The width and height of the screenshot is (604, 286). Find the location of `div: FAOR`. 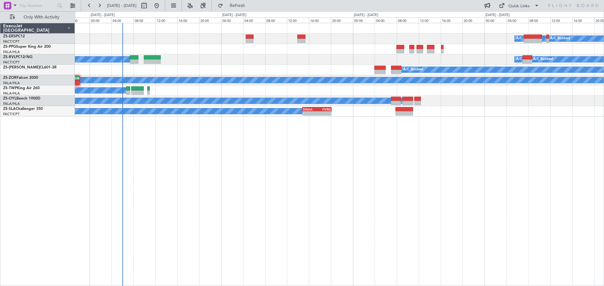

div: FAOR is located at coordinates (63, 78).